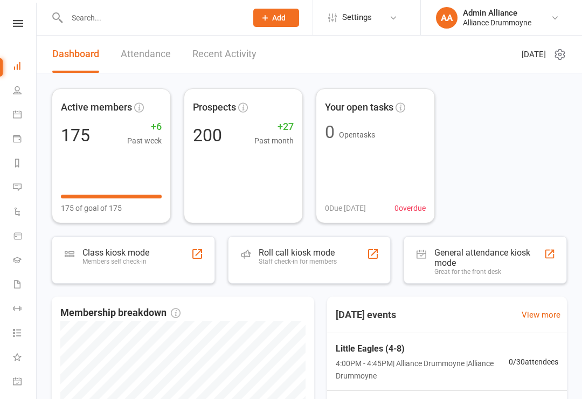 This screenshot has width=582, height=399. What do you see at coordinates (224, 54) in the screenshot?
I see `a: Recent Activity` at bounding box center [224, 54].